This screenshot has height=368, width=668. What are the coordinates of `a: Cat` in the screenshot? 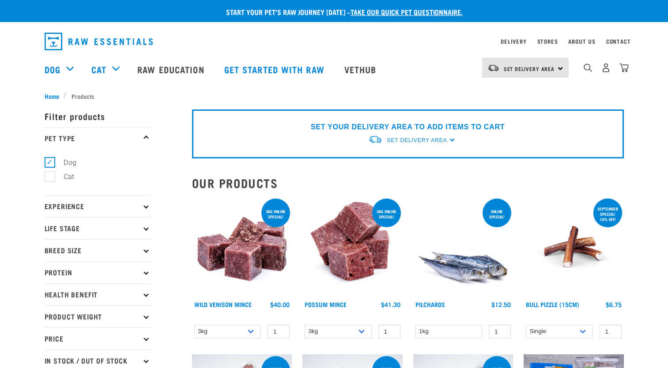 It's located at (99, 69).